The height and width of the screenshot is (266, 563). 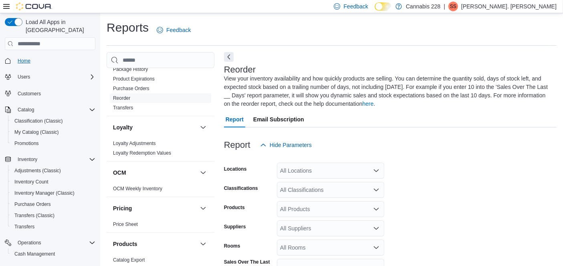 What do you see at coordinates (26, 143) in the screenshot?
I see `a: Promotions` at bounding box center [26, 143].